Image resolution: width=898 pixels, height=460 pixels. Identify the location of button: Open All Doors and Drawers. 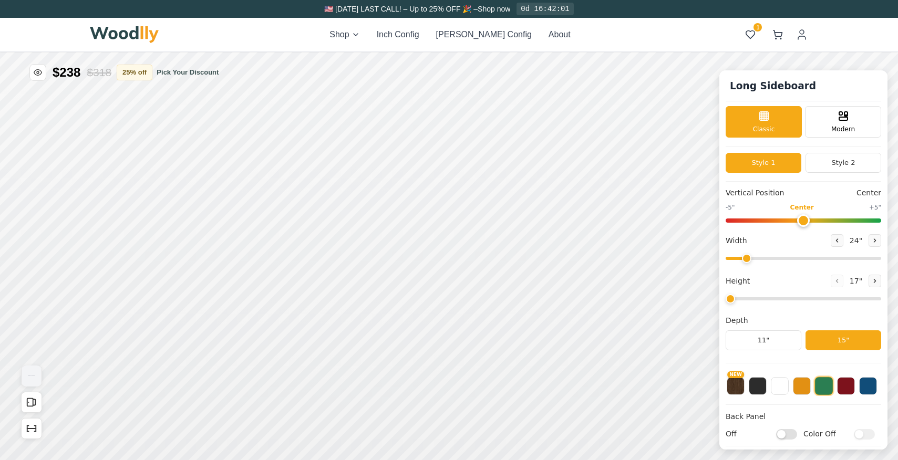
(32, 402).